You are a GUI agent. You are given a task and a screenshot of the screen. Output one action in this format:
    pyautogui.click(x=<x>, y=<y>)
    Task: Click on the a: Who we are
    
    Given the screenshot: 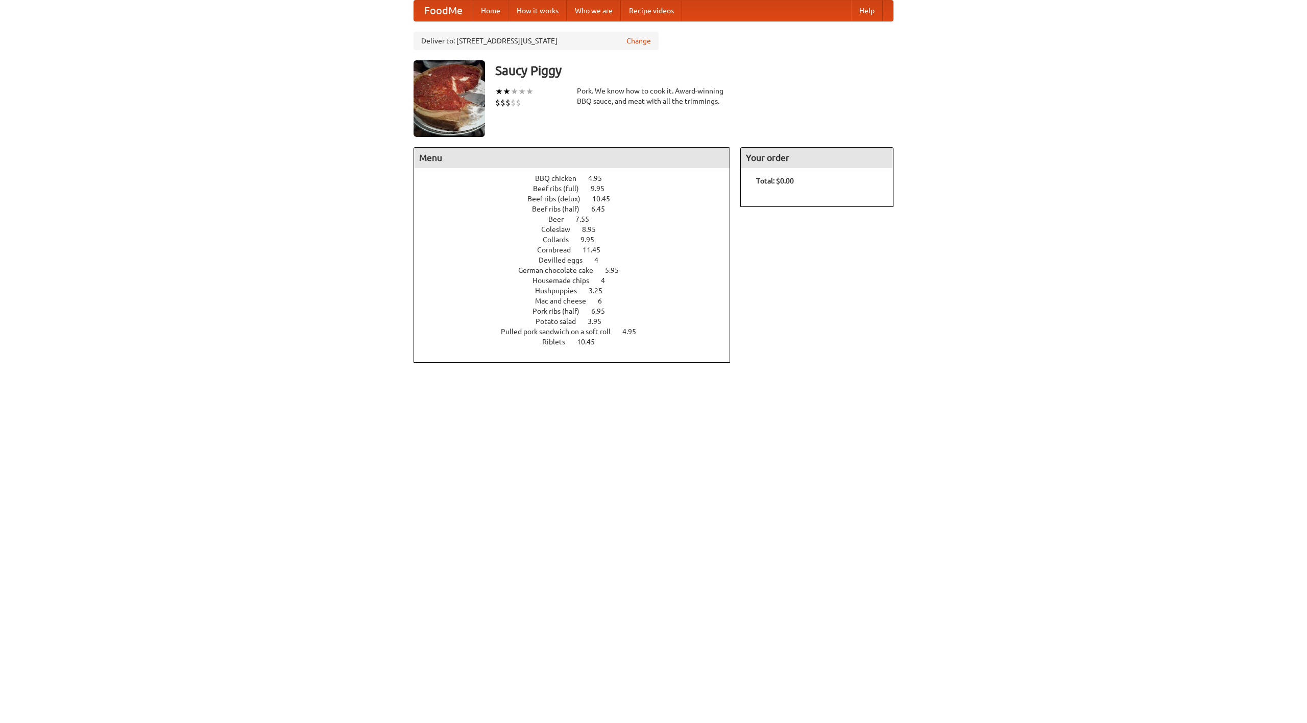 What is the action you would take?
    pyautogui.click(x=594, y=11)
    